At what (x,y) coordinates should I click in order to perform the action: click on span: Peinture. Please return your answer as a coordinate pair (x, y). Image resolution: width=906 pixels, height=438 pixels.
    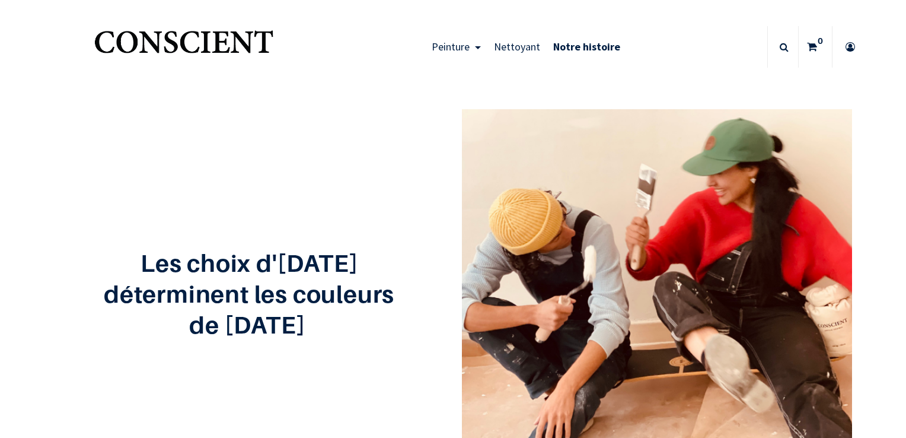
    Looking at the image, I should click on (451, 46).